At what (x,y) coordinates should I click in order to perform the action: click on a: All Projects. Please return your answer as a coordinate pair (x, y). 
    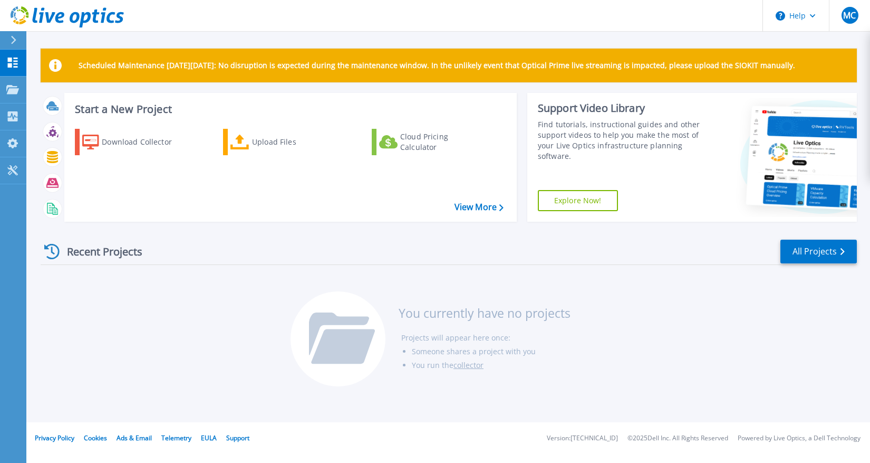
    Looking at the image, I should click on (818, 251).